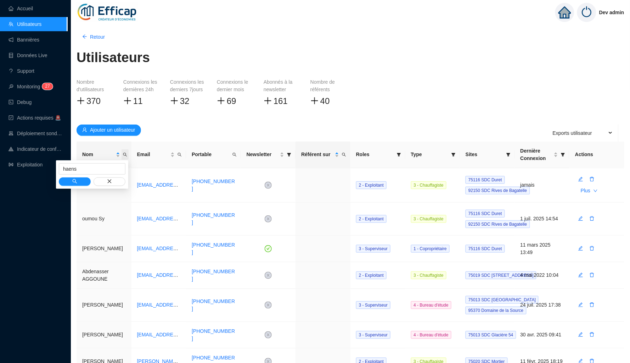 Image resolution: width=630 pixels, height=363 pixels. What do you see at coordinates (491, 335) in the screenshot?
I see `span: 75013 SDC Glacière 54` at bounding box center [491, 335].